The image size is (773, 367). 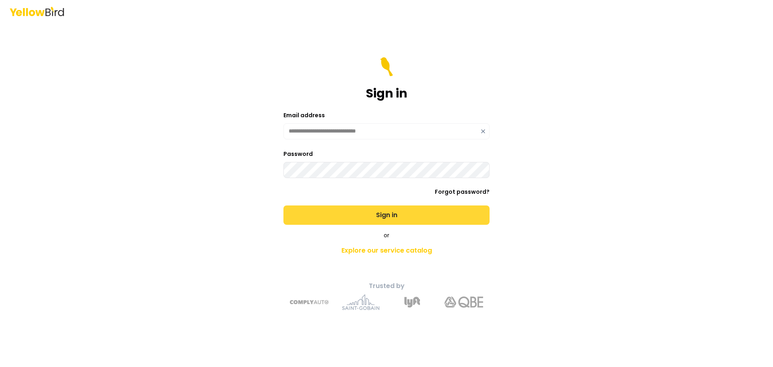 What do you see at coordinates (387, 235) in the screenshot?
I see `span: or` at bounding box center [387, 235].